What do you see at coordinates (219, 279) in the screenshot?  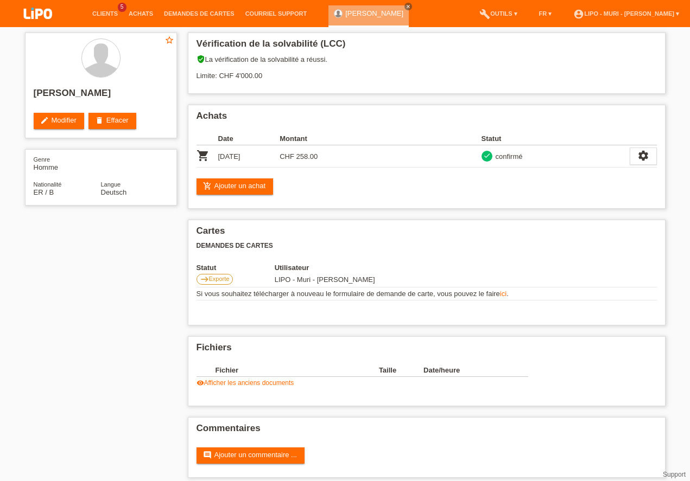 I see `span: Exporte` at bounding box center [219, 279].